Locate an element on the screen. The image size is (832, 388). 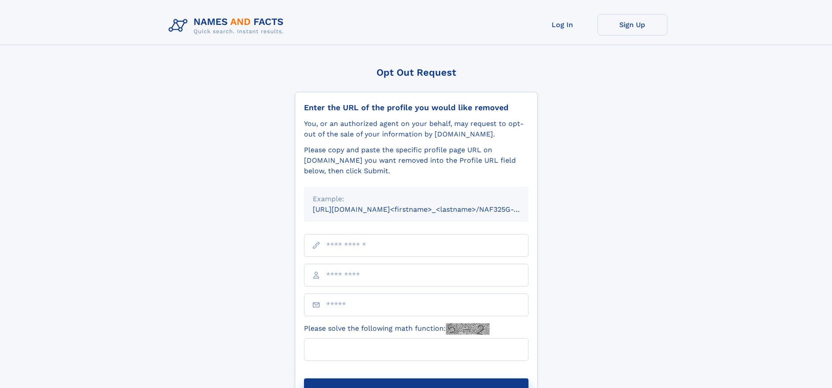
a: Log In is located at coordinates (563, 24).